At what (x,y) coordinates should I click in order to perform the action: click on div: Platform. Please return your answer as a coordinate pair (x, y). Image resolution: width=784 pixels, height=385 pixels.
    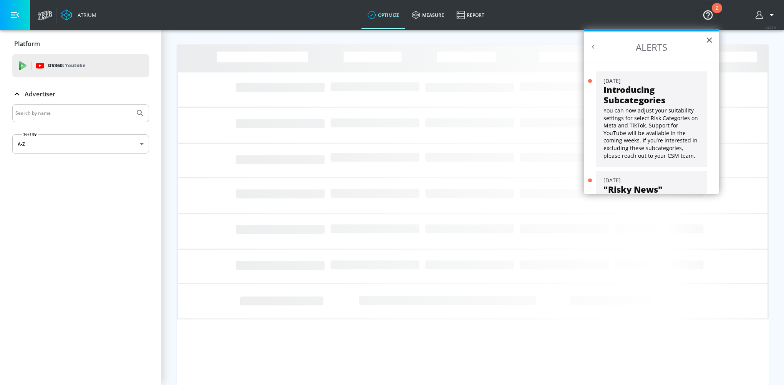
    Looking at the image, I should click on (81, 44).